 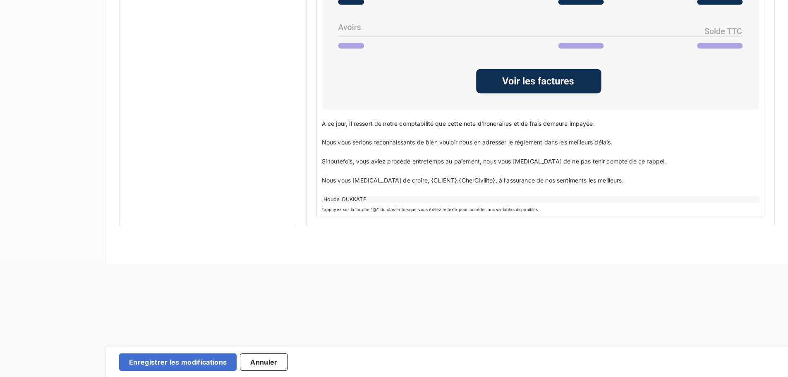 I want to click on span: *appuyez sur la touche "@" du clavier lorsque vous éditez le texte pour accéder aux variables dis..., so click(x=540, y=209).